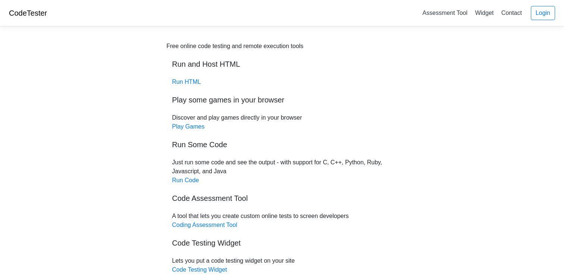  I want to click on a: Run Code, so click(186, 180).